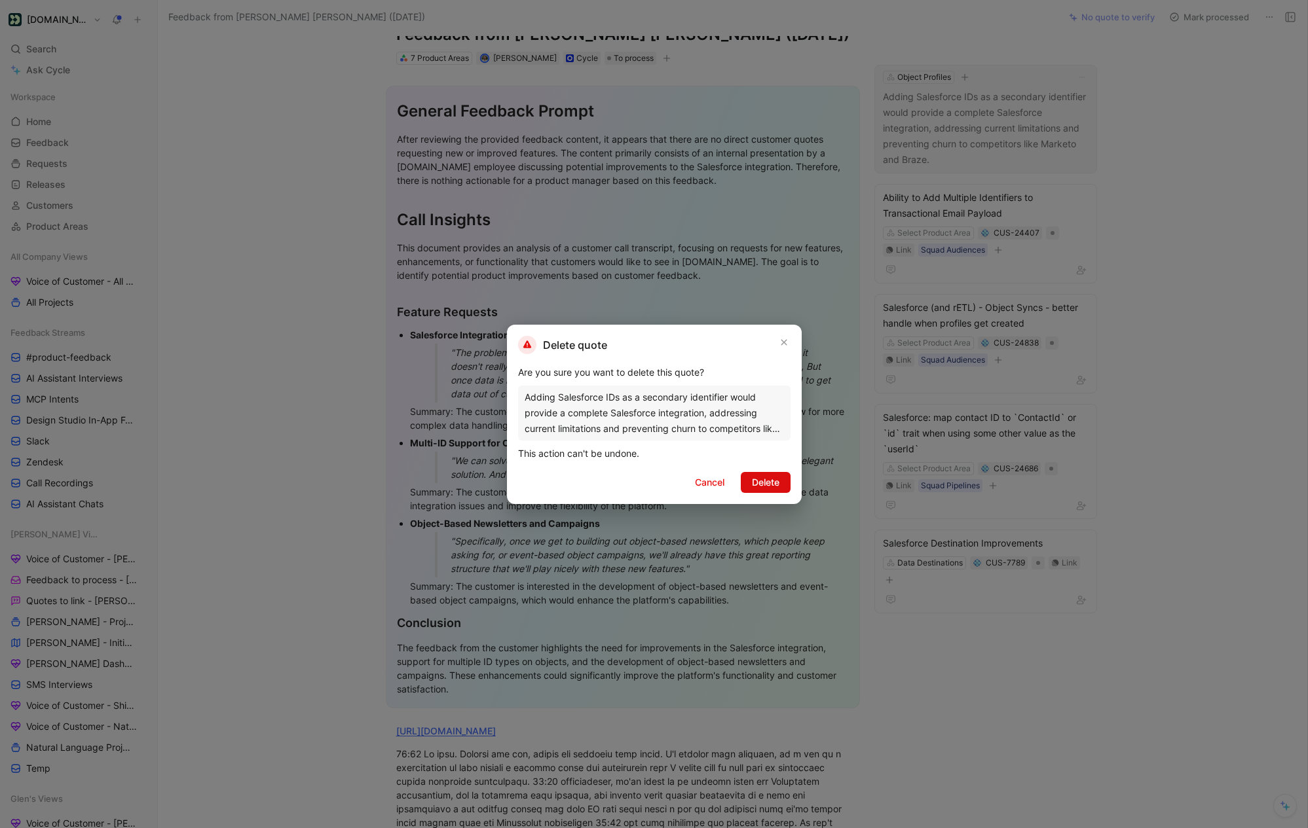 The image size is (1308, 828). What do you see at coordinates (709, 483) in the screenshot?
I see `span: Cancel` at bounding box center [709, 483].